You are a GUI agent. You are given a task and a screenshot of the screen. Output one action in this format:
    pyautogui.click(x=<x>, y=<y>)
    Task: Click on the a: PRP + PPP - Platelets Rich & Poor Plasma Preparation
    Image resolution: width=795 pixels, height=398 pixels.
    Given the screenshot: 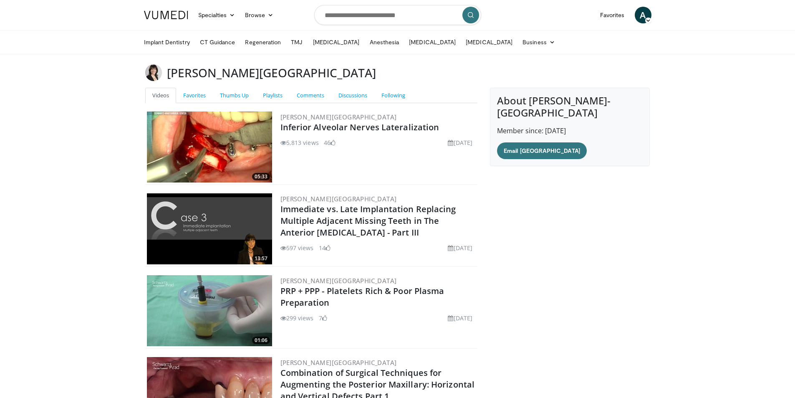 What is the action you would take?
    pyautogui.click(x=362, y=296)
    